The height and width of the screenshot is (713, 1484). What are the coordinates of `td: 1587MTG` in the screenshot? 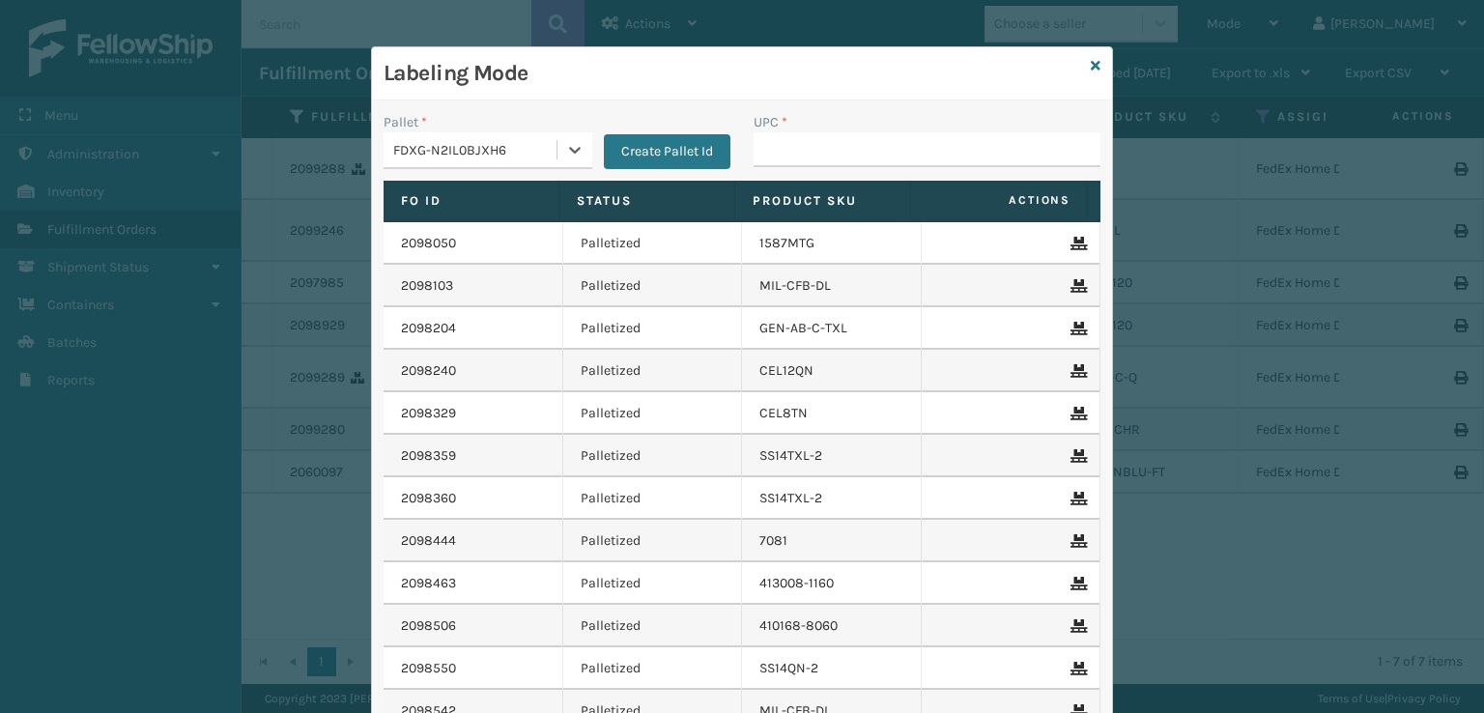 It's located at (832, 243).